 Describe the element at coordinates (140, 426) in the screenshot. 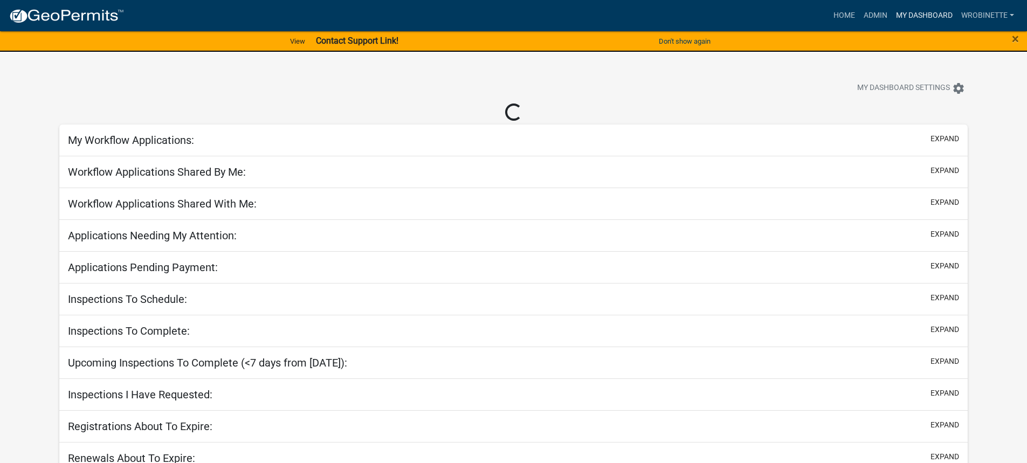

I see `h5: Registrations About To Expire:` at that location.